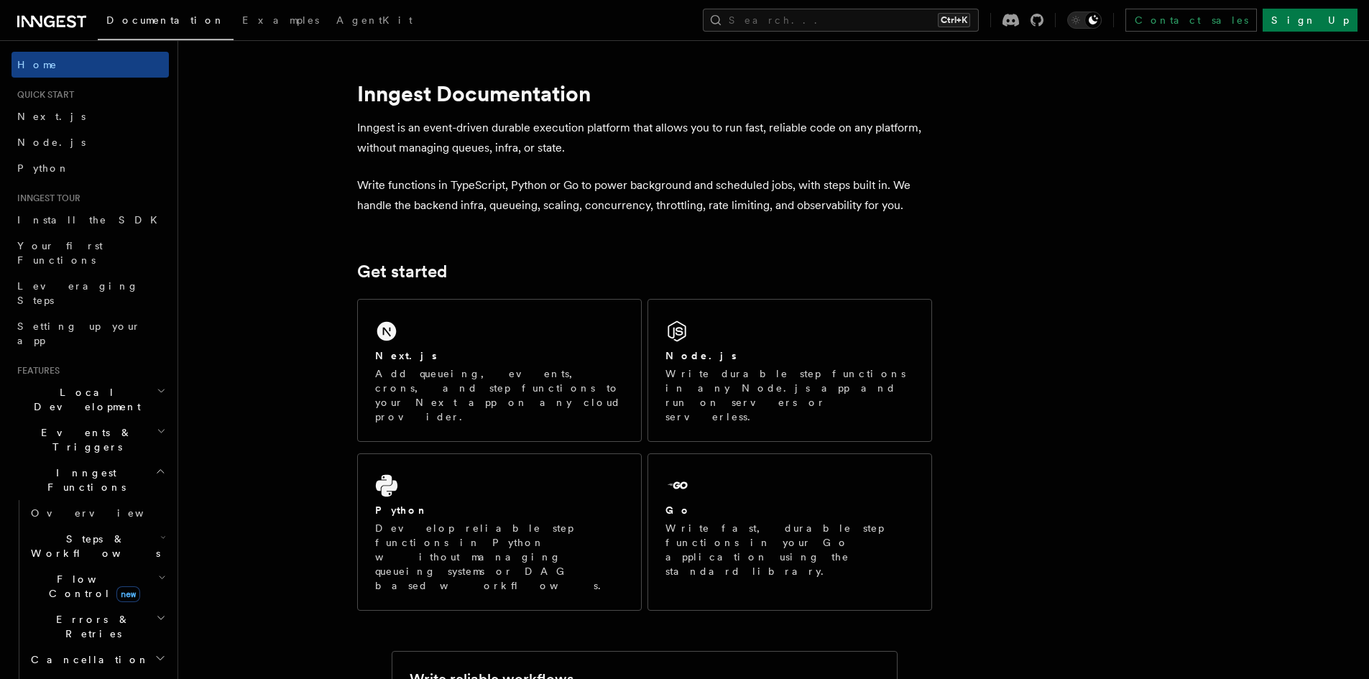 This screenshot has height=679, width=1369. I want to click on a: Next.jsAdd queueing, events, crons, and step functions to your Next app on any cloud provider., so click(500, 370).